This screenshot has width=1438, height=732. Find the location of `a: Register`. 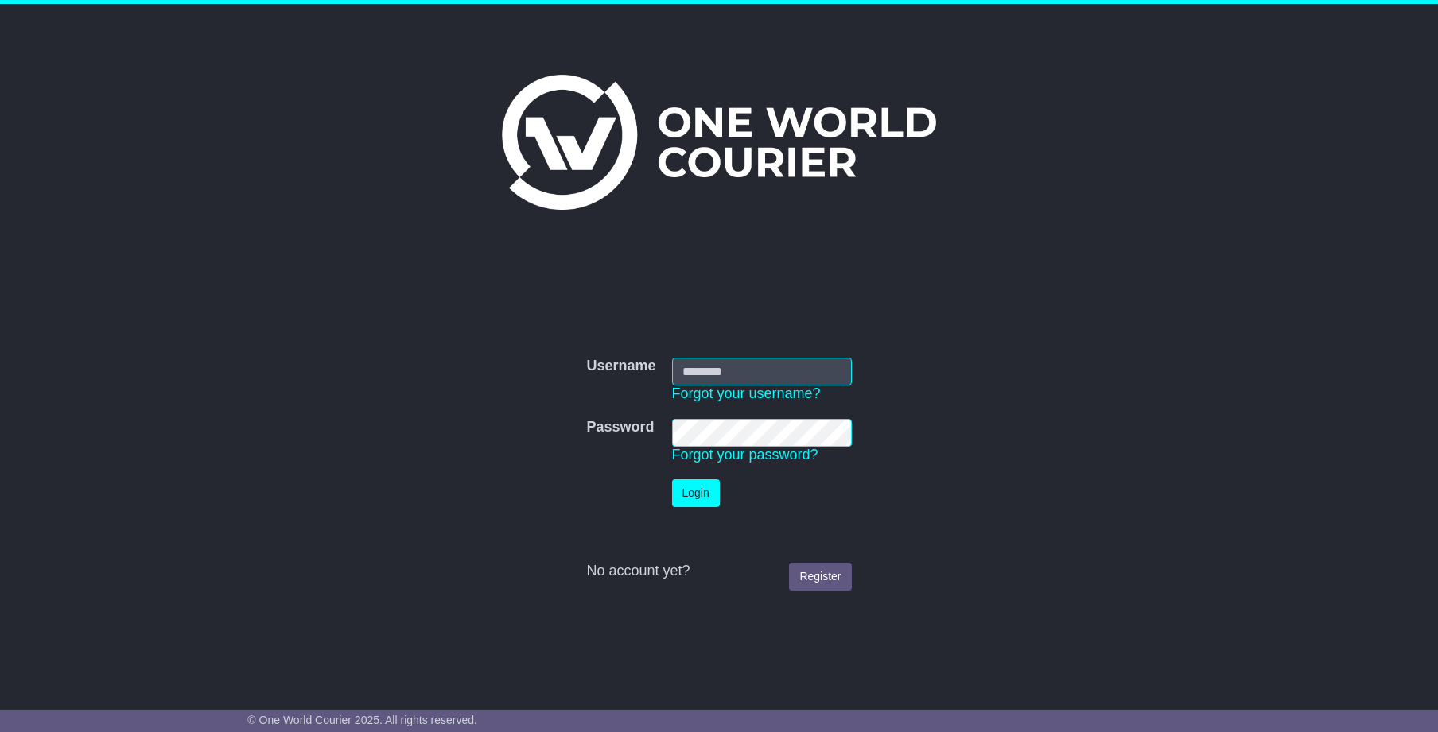

a: Register is located at coordinates (820, 577).